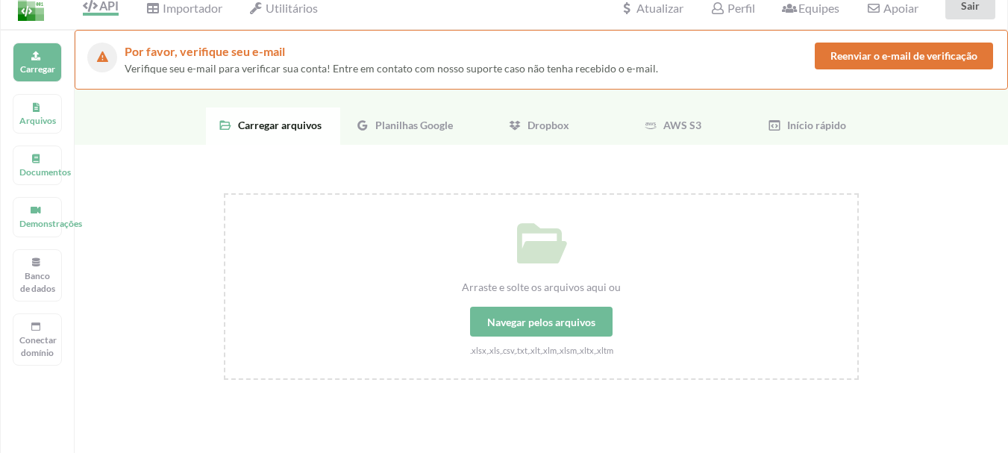  What do you see at coordinates (45, 172) in the screenshot?
I see `font: Documentos` at bounding box center [45, 172].